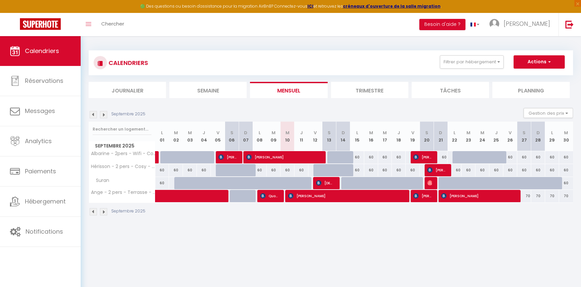 Image resolution: width=581 pixels, height=287 pixels. Describe the element at coordinates (442, 25) in the screenshot. I see `button: Besoin d'aide ?` at that location.